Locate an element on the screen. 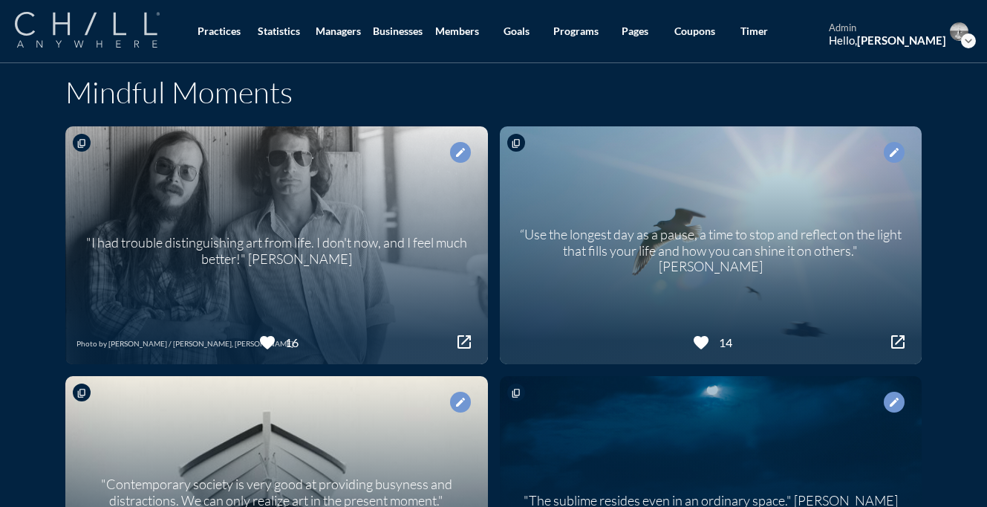 The width and height of the screenshot is (987, 507). div: Statistics is located at coordinates (279, 31).